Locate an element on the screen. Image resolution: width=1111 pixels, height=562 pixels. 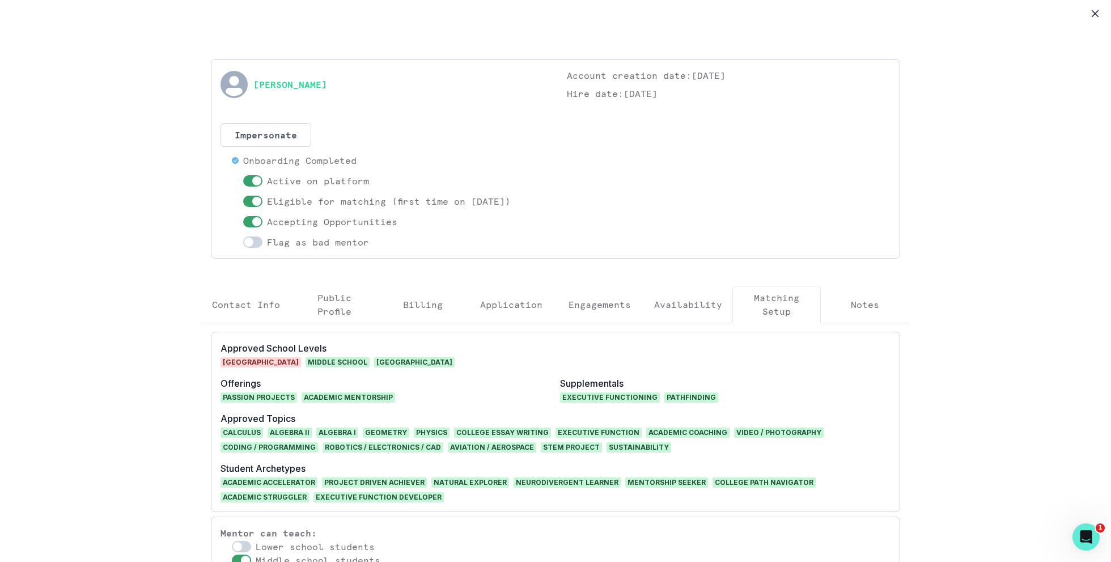
p: Offerings is located at coordinates (385, 383).